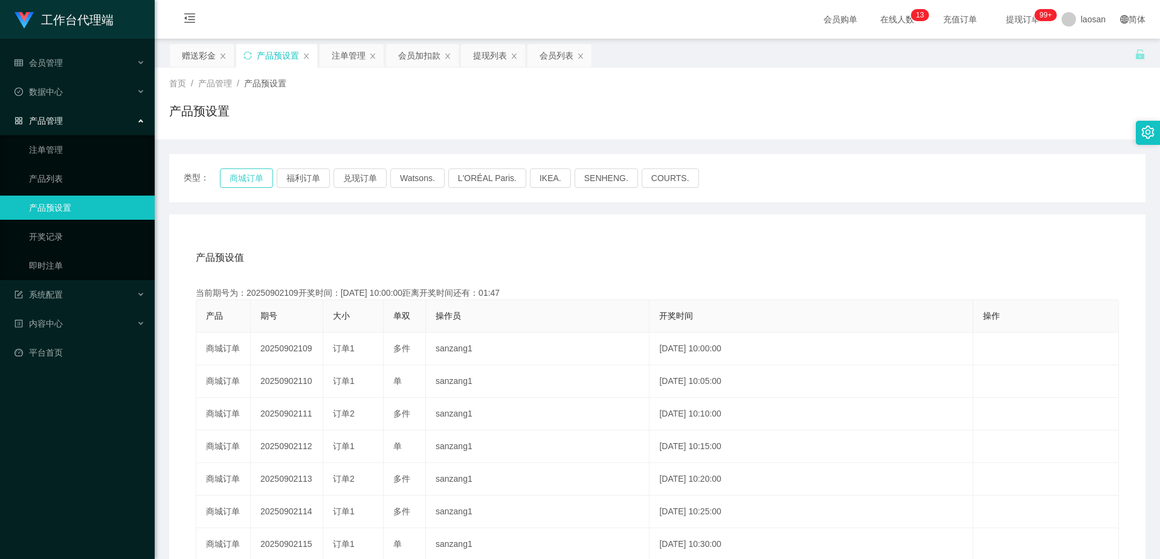  Describe the element at coordinates (487, 178) in the screenshot. I see `button: L'ORÉAL Paris.` at that location.